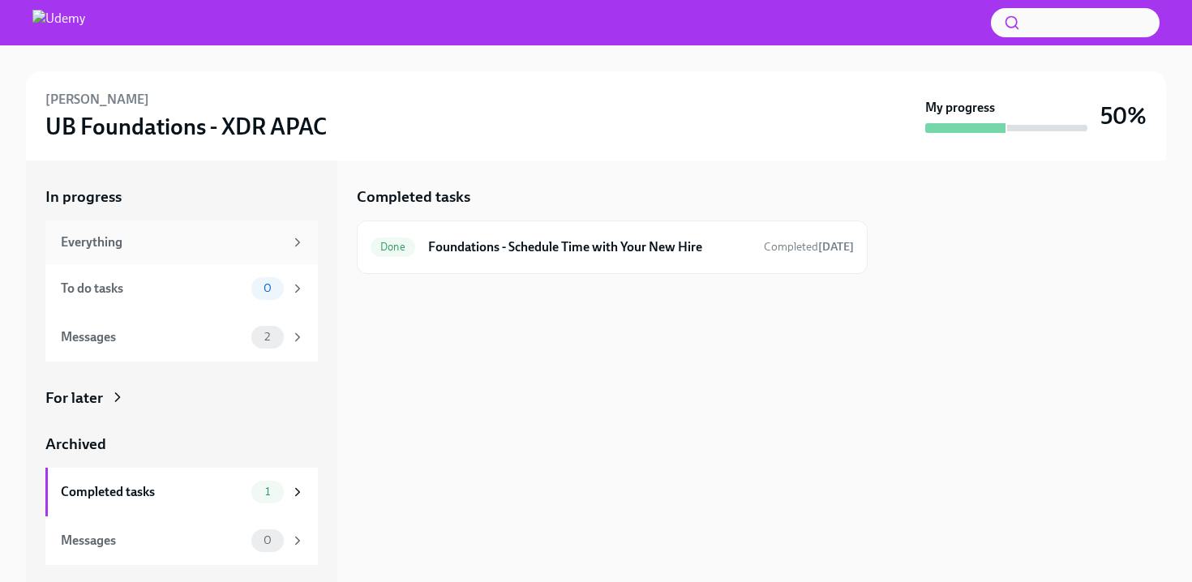 Image resolution: width=1192 pixels, height=582 pixels. I want to click on strong: My progress, so click(960, 108).